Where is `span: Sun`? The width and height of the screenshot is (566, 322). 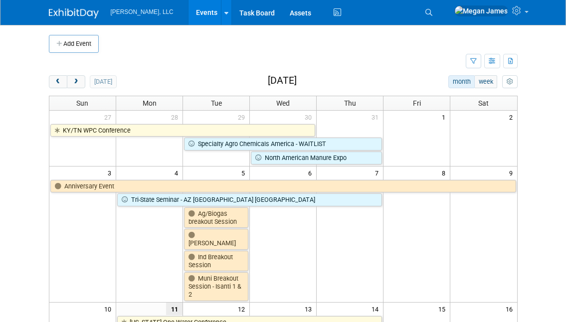 span: Sun is located at coordinates (82, 103).